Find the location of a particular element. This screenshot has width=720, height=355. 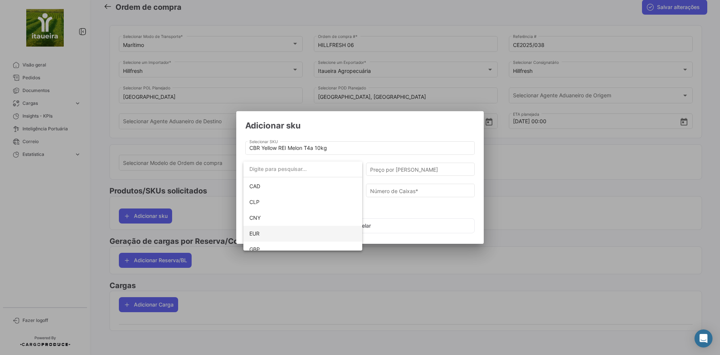

div: Abrir Intercom Messenger is located at coordinates (704, 338).